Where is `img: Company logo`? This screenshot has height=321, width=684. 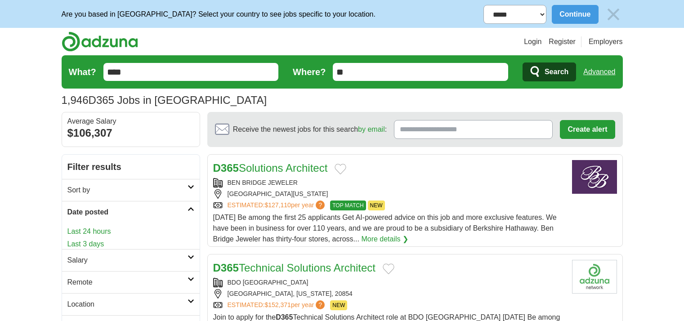
img: Company logo is located at coordinates (594, 277).